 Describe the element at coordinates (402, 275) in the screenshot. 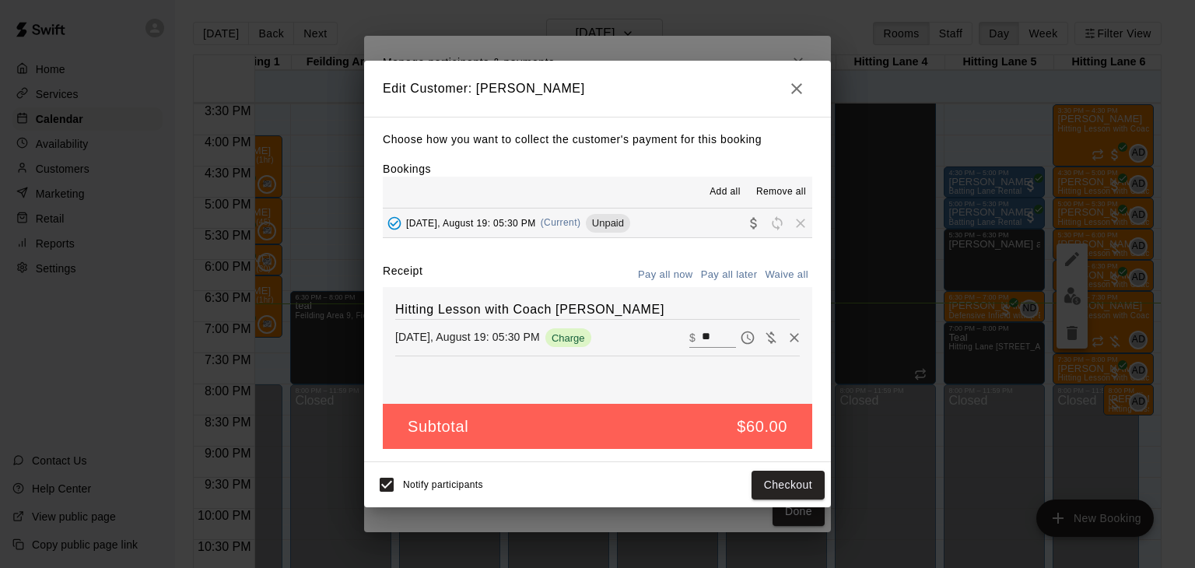

I see `label: Receipt` at that location.